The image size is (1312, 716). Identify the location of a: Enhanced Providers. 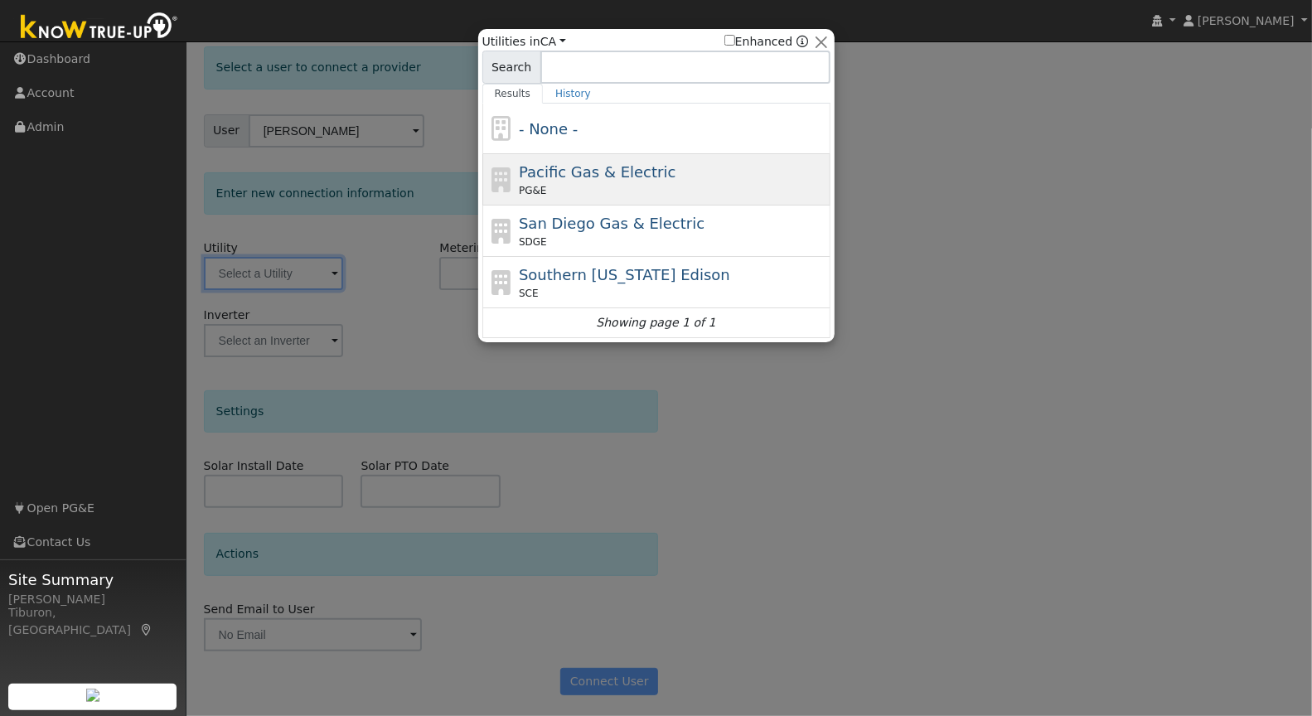
(802, 41).